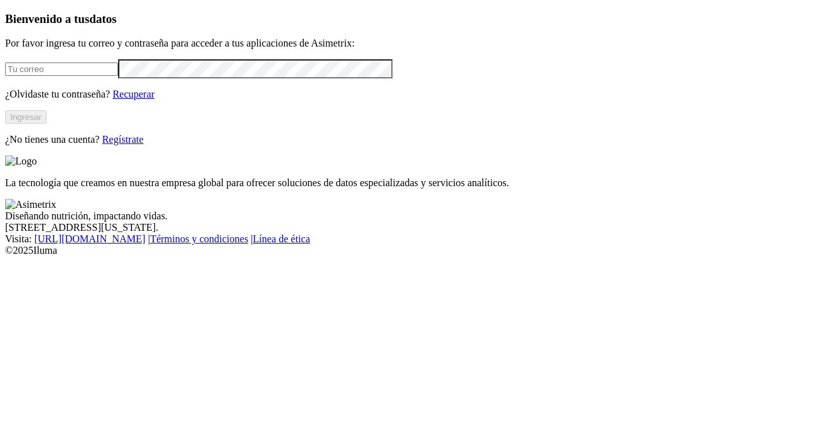 Image resolution: width=817 pixels, height=424 pixels. I want to click on span: datos, so click(103, 18).